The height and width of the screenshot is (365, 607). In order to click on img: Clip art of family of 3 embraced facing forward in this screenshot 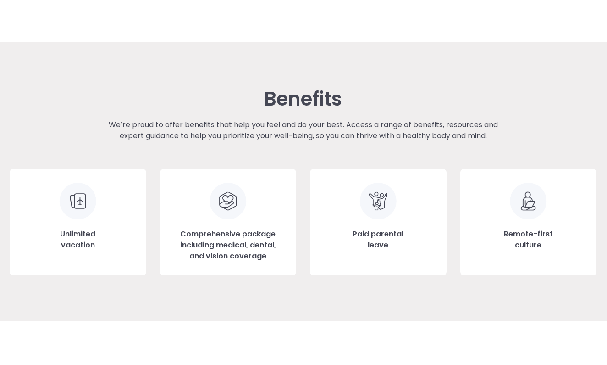, I will do `click(378, 201)`.